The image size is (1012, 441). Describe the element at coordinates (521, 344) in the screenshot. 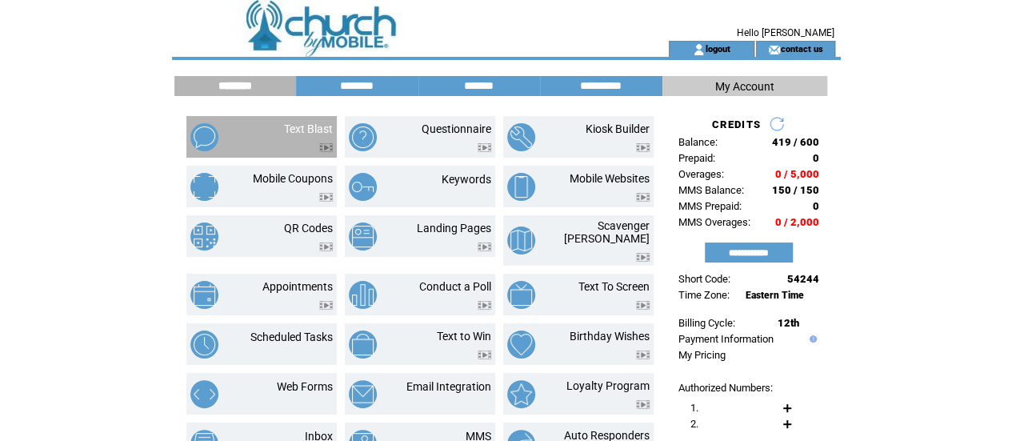

I see `img: birthday-wishes.png` at that location.